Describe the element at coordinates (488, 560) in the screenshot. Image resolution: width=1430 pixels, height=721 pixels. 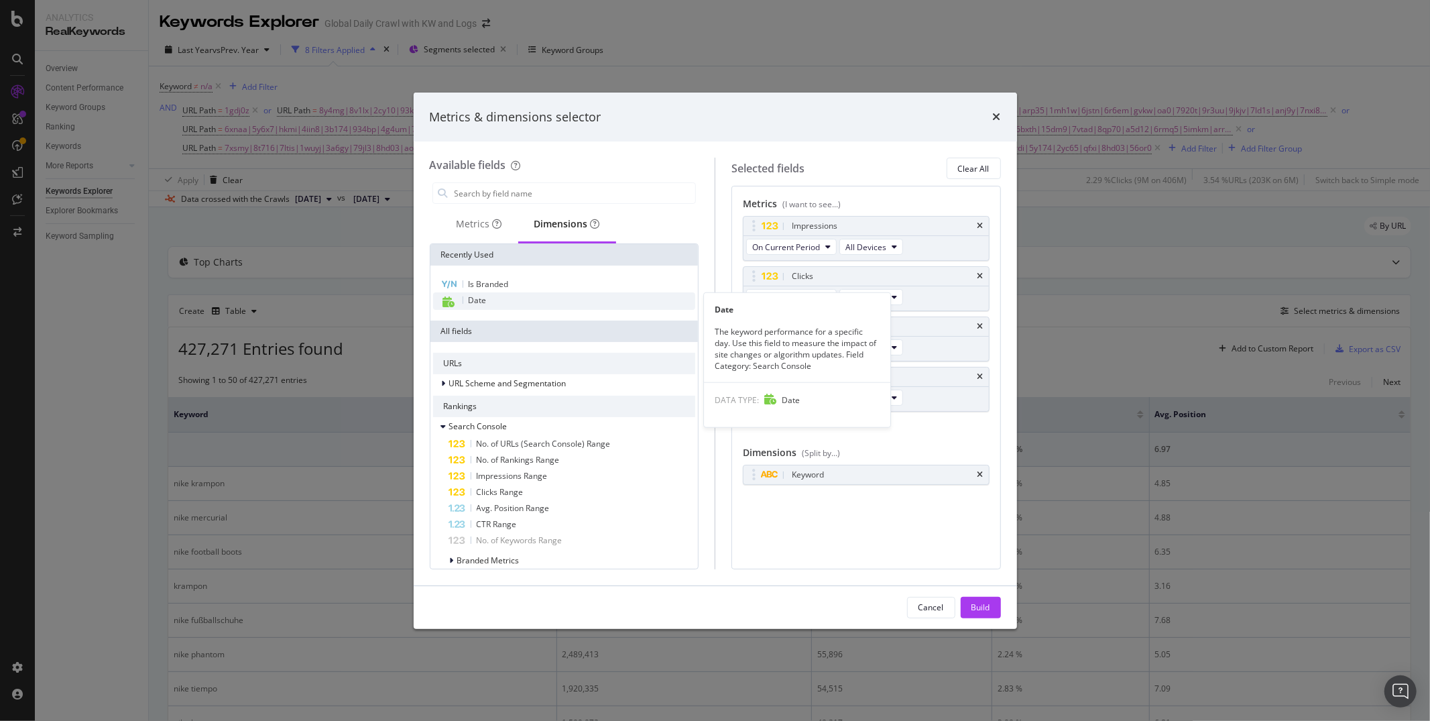
I see `span: Branded Metrics` at that location.